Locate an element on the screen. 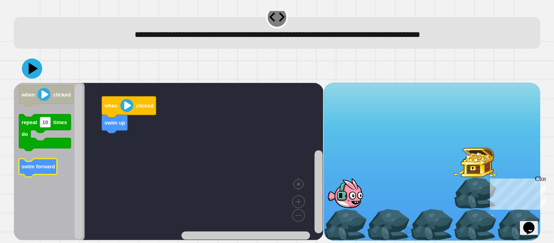 The height and width of the screenshot is (243, 554). text: swim up is located at coordinates (115, 122).